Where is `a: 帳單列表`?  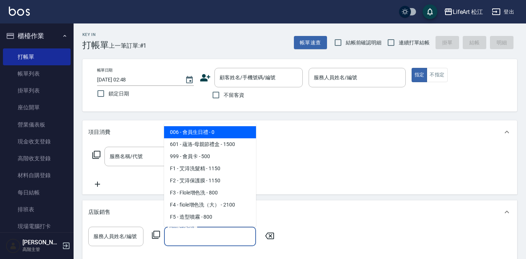
a: 帳單列表 is located at coordinates (37, 74).